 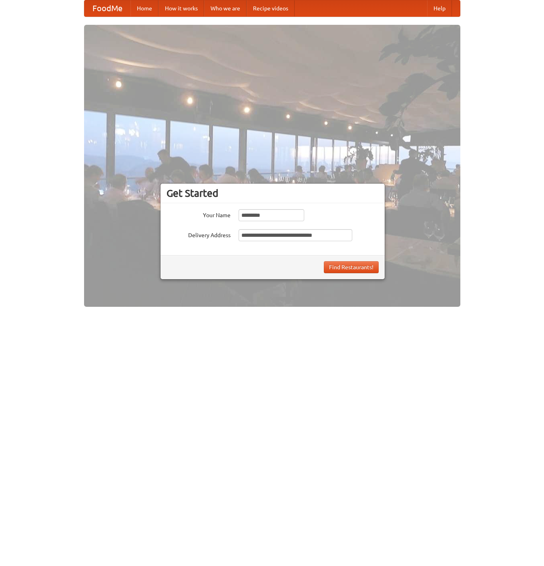 What do you see at coordinates (225, 8) in the screenshot?
I see `a: Who we are` at bounding box center [225, 8].